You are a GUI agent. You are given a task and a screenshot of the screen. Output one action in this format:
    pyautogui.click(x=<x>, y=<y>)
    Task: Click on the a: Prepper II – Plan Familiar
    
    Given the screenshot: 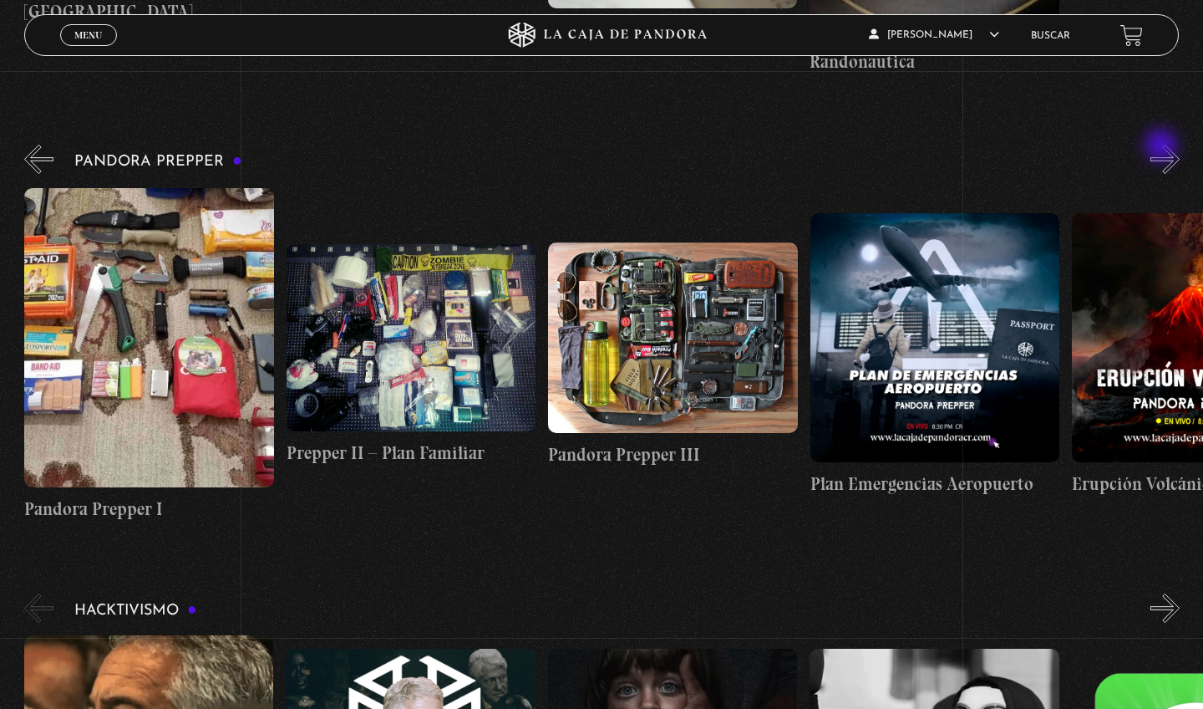 What is the action you would take?
    pyautogui.click(x=411, y=354)
    